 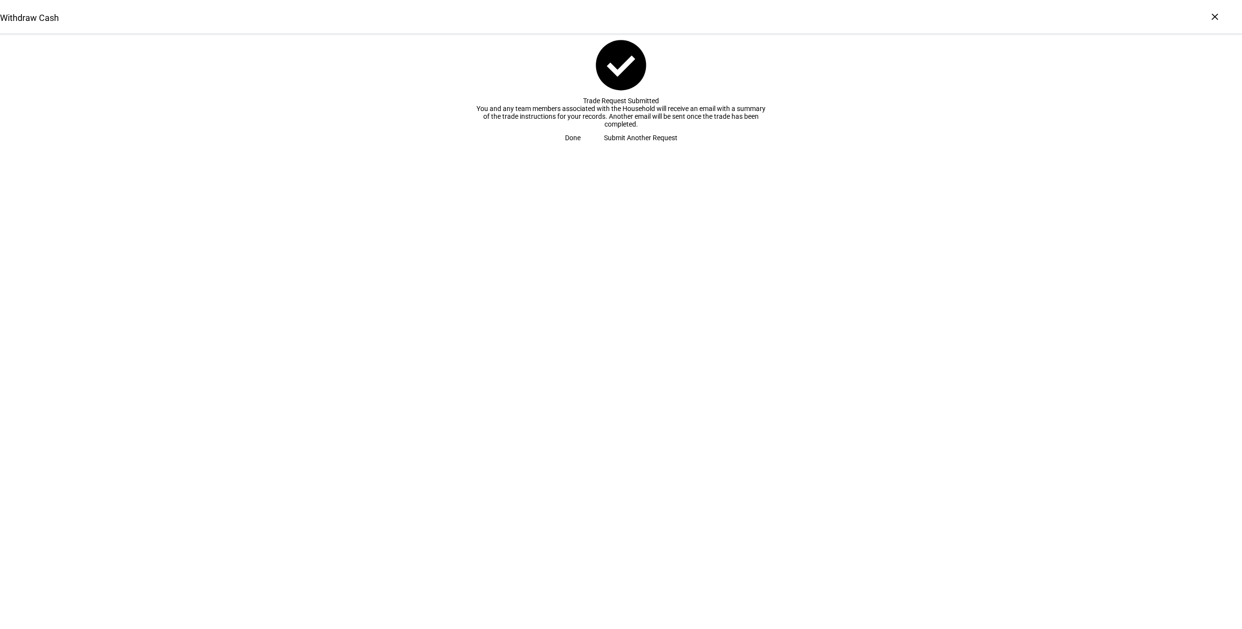 I want to click on span: Done, so click(x=573, y=138).